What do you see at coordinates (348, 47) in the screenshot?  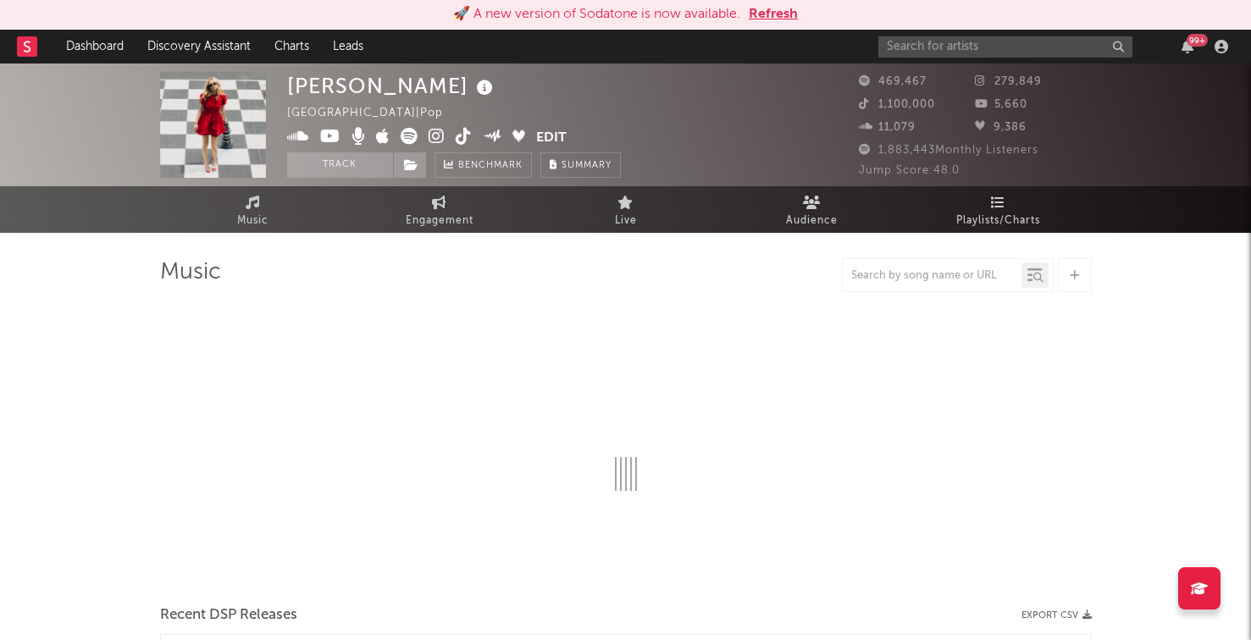 I see `a: Leads` at bounding box center [348, 47].